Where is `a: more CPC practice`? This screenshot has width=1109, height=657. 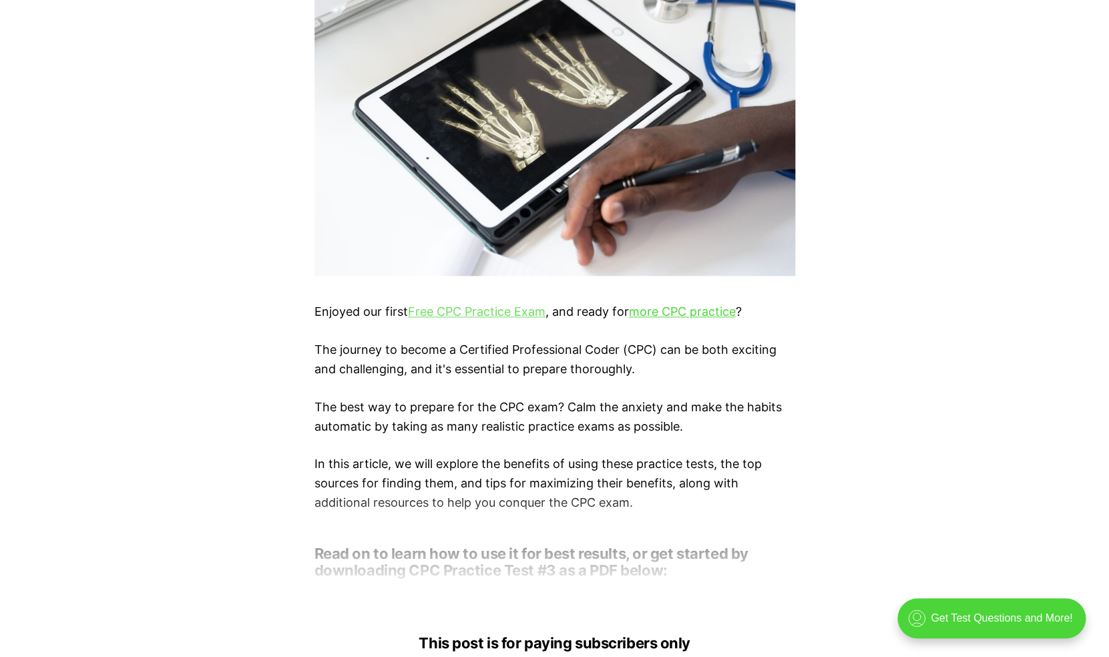
a: more CPC practice is located at coordinates (682, 311).